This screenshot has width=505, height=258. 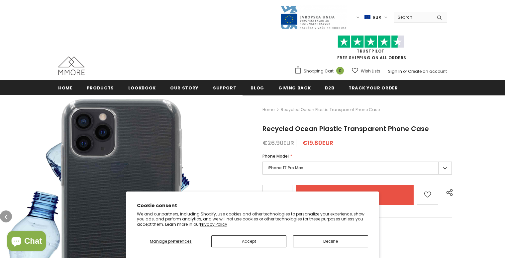 What do you see at coordinates (373, 87) in the screenshot?
I see `a: Track your order` at bounding box center [373, 87].